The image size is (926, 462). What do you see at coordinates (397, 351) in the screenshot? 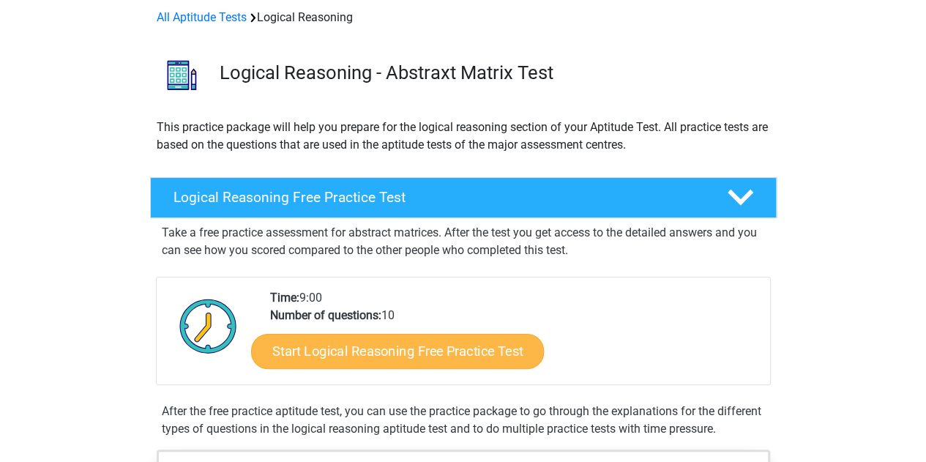
I see `a: Start Logical Reasoning Free Practice Test` at bounding box center [397, 351].